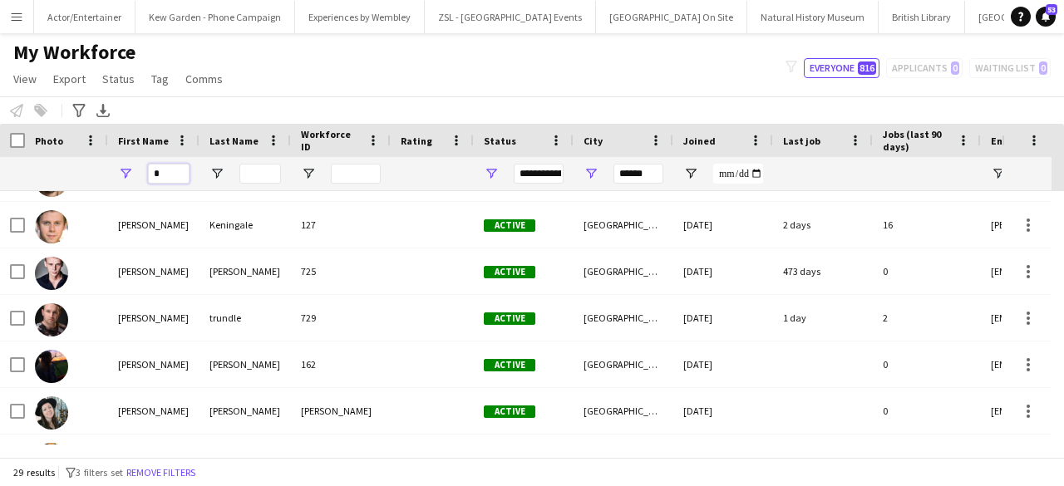 The width and height of the screenshot is (1064, 486). I want to click on span: Joined, so click(699, 140).